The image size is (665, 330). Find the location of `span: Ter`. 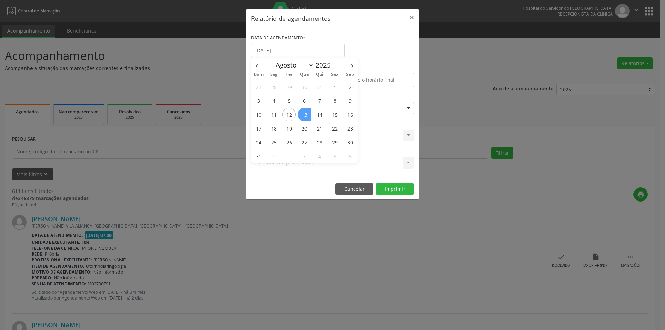

span: Ter is located at coordinates (289, 74).